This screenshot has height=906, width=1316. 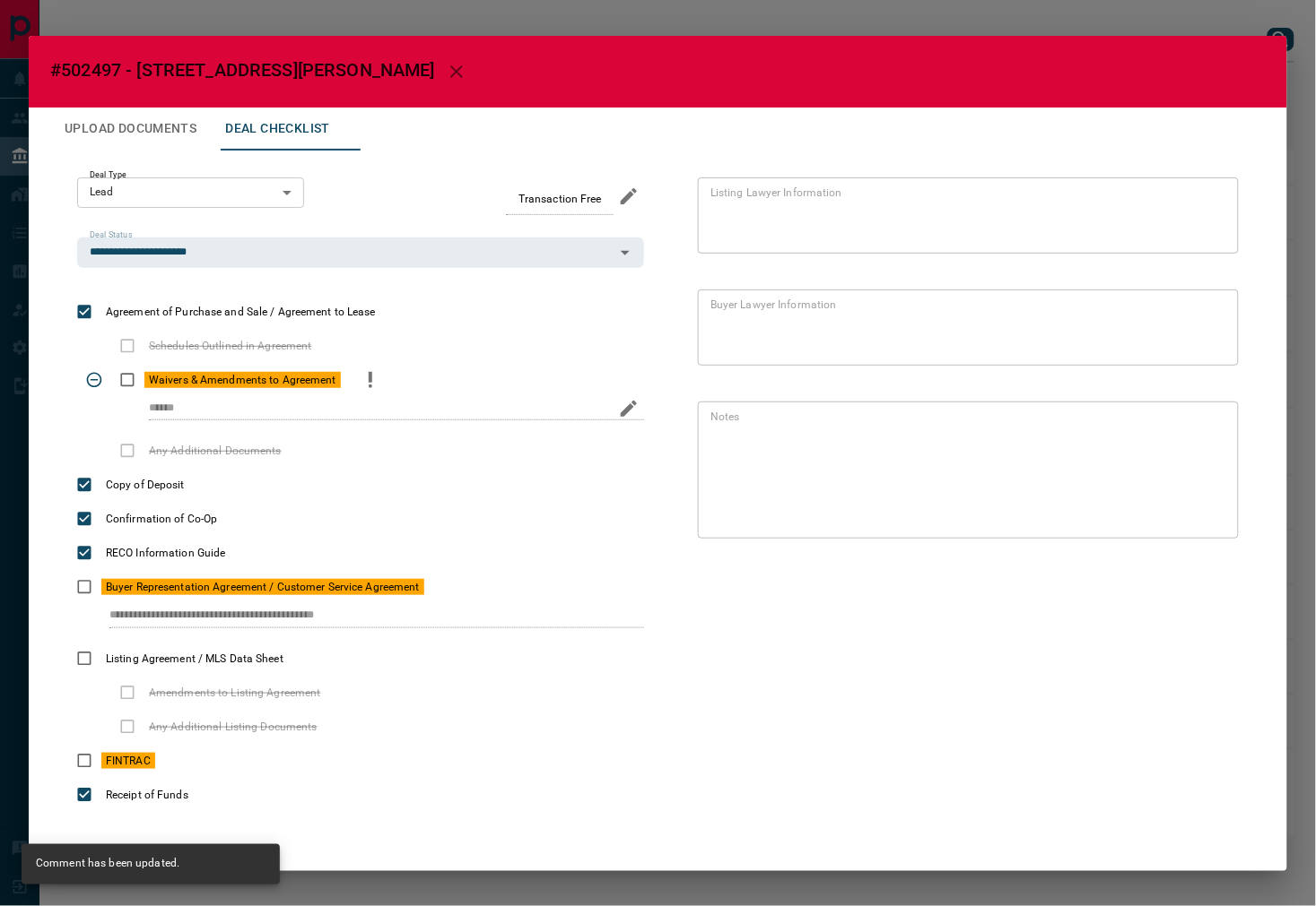 I want to click on span: Toggle Applicable, so click(x=94, y=380).